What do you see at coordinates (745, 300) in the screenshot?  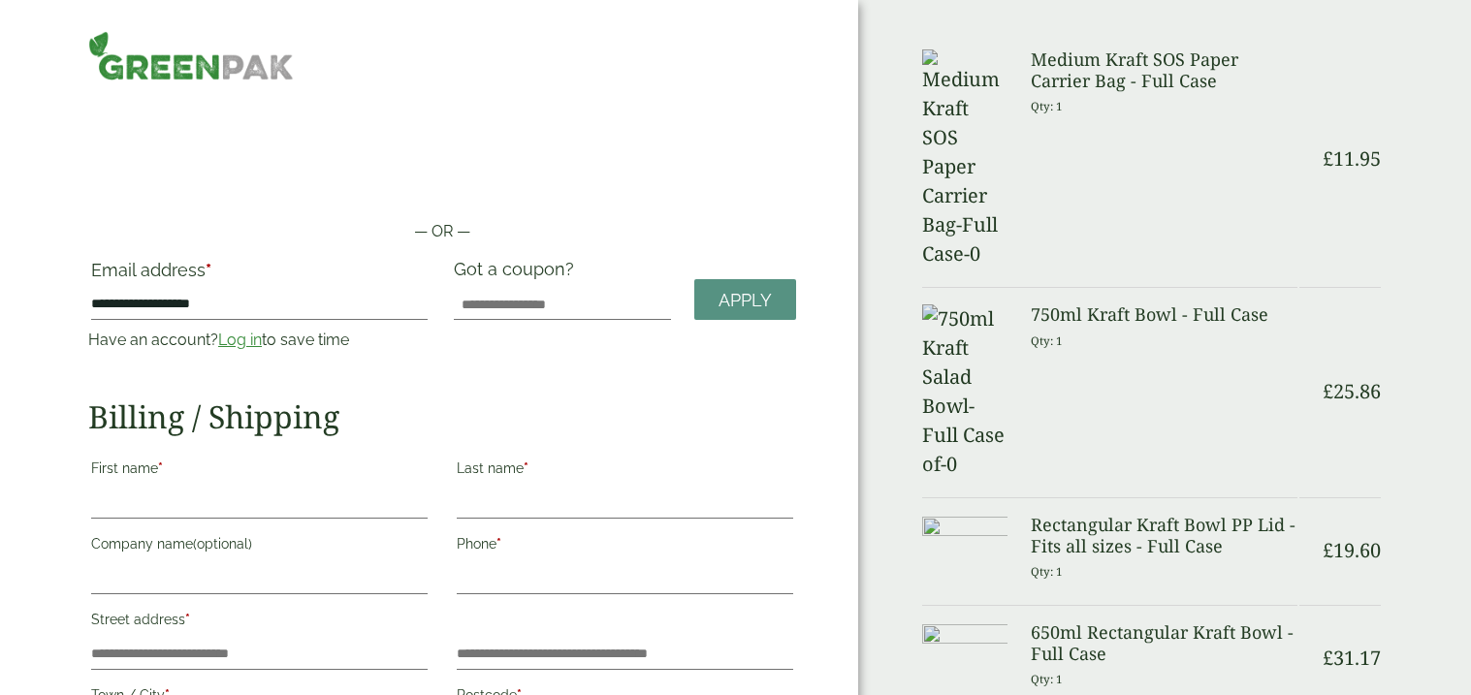 I see `a: Apply` at bounding box center [745, 300].